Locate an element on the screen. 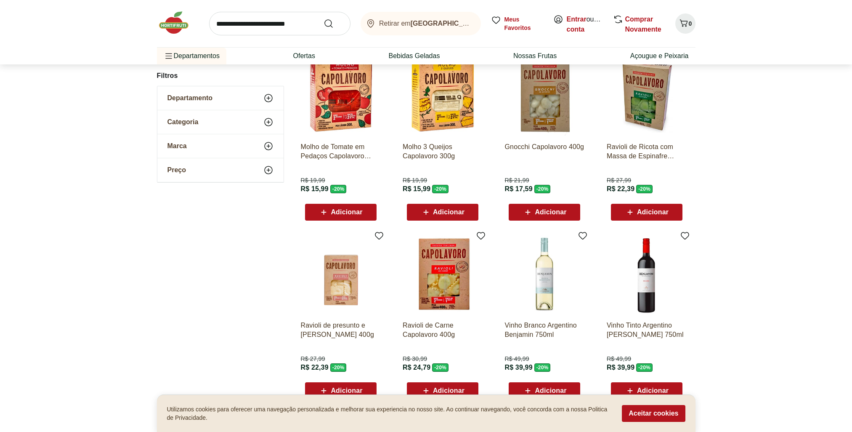 The image size is (852, 432). span: Departamentos is located at coordinates (191, 56).